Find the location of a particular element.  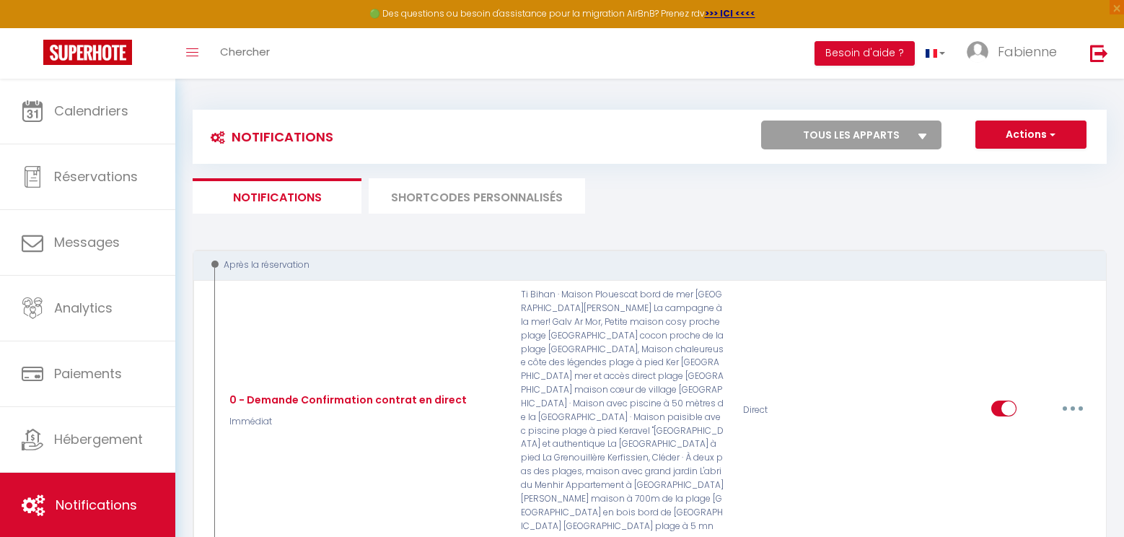

span: Réservations is located at coordinates (96, 176).